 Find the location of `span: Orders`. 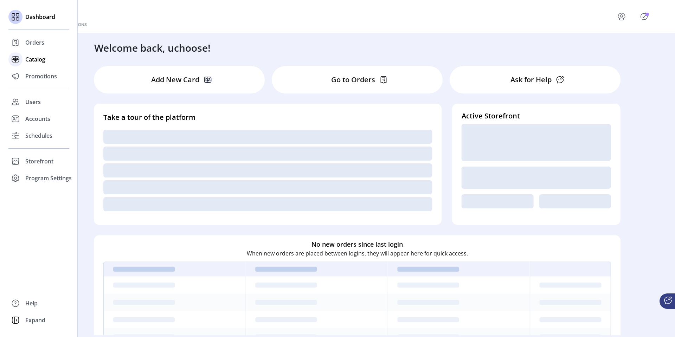

span: Orders is located at coordinates (35, 43).